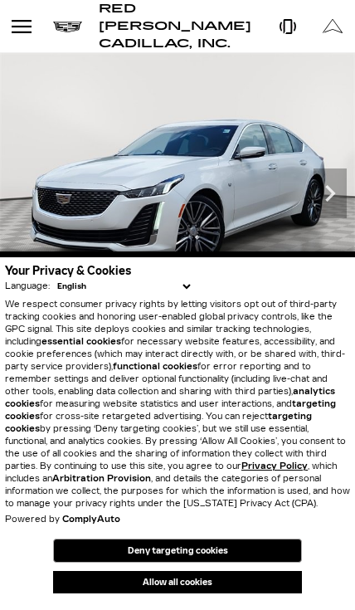 This screenshot has width=355, height=610. What do you see at coordinates (178, 404) in the screenshot?
I see `p: We respect consumer privacy rights by letting visitors opt out of third-party tracking cookies an...` at bounding box center [178, 404].